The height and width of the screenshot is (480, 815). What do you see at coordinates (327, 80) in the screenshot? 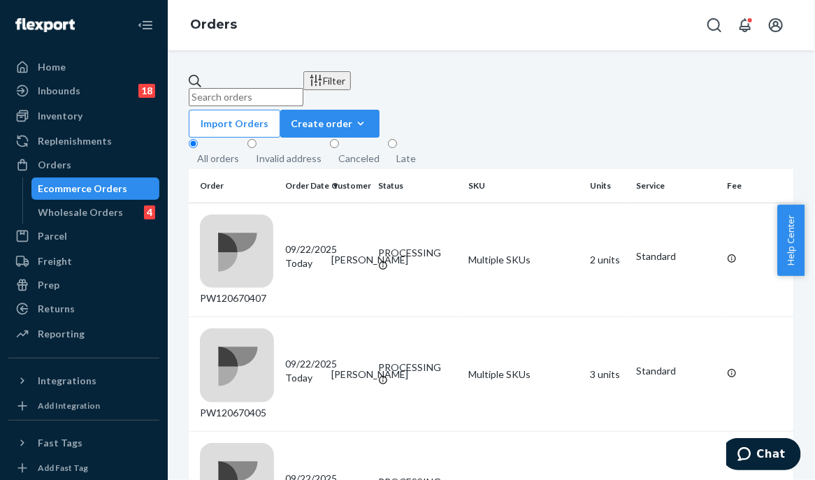
I see `button: Filter` at bounding box center [327, 80].